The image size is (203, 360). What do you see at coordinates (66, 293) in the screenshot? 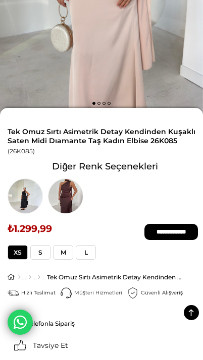
I see `img: call-center.png` at bounding box center [66, 293].